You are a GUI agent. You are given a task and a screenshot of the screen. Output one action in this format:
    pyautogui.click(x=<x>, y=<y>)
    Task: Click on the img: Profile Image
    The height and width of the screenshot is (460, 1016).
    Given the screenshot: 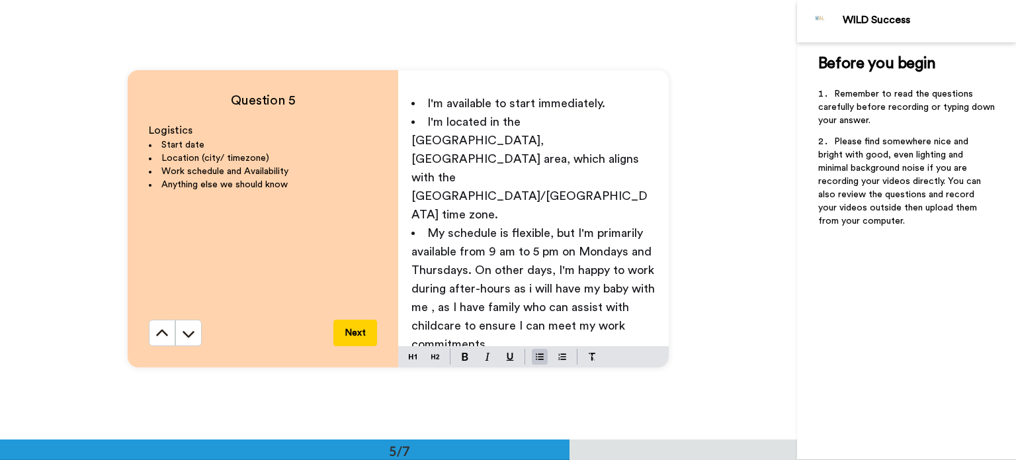 What is the action you would take?
    pyautogui.click(x=820, y=21)
    